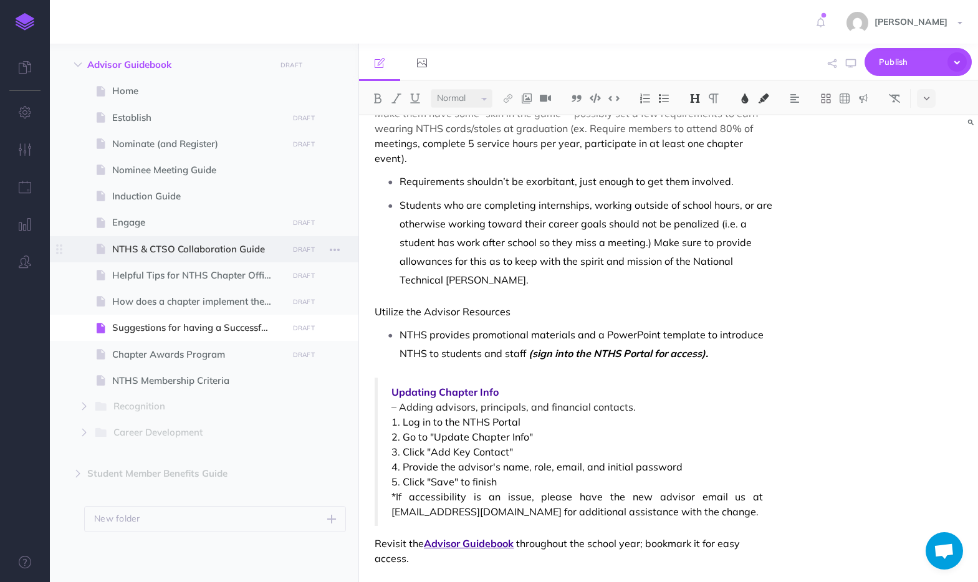  What do you see at coordinates (117, 519) in the screenshot?
I see `p: New folder` at bounding box center [117, 519].